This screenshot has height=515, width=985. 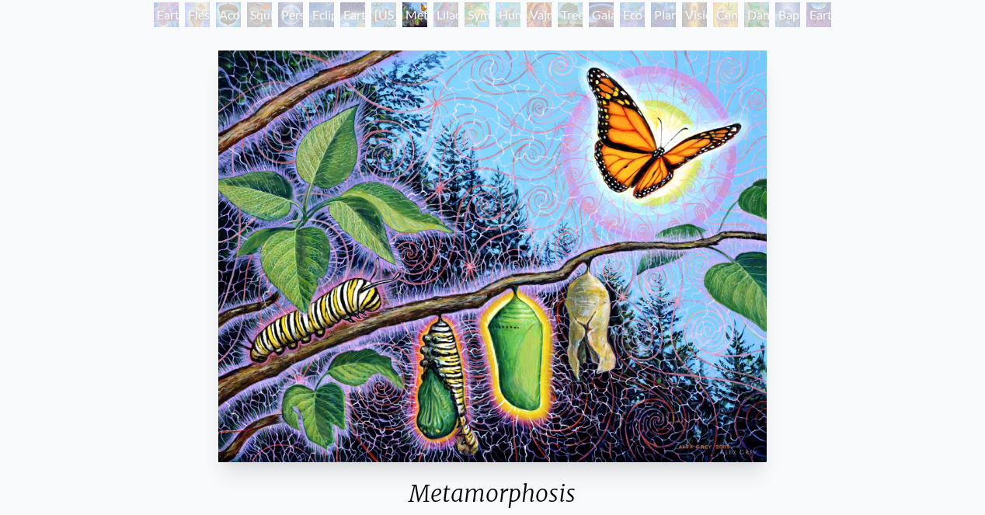 What do you see at coordinates (228, 15) in the screenshot?
I see `div: Acorn Dream` at bounding box center [228, 15].